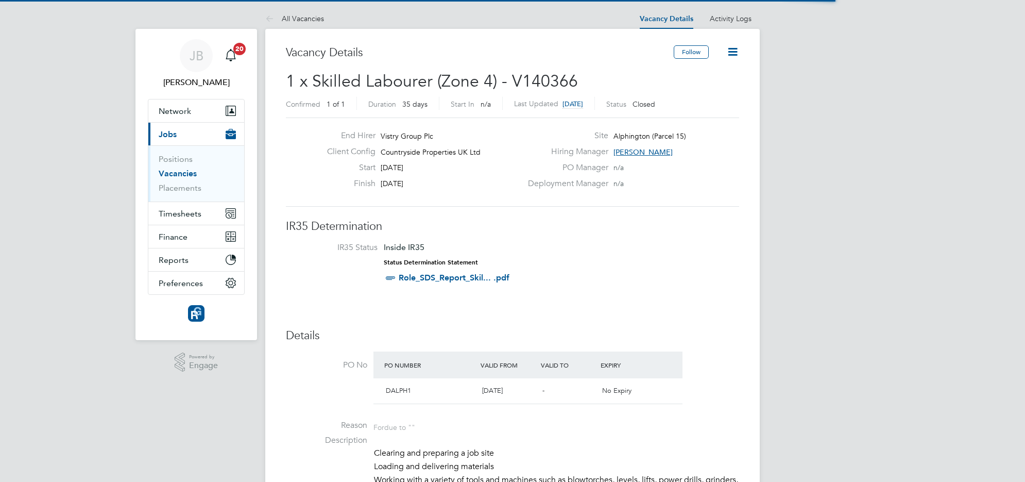 This screenshot has height=482, width=1025. What do you see at coordinates (181, 283) in the screenshot?
I see `span: Preferences` at bounding box center [181, 283].